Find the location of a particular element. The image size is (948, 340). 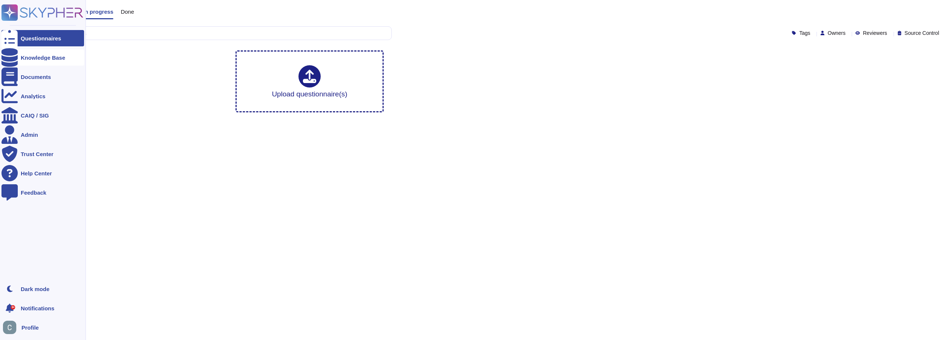

div: Questionnaires is located at coordinates (41, 38).